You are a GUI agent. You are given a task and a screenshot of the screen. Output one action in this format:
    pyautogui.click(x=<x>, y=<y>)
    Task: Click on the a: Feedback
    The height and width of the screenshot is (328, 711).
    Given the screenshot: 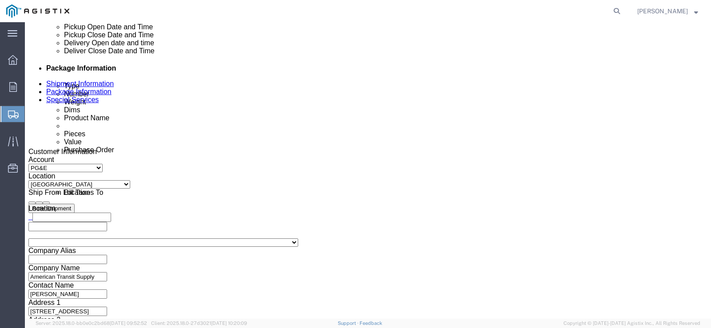 What is the action you would take?
    pyautogui.click(x=371, y=324)
    